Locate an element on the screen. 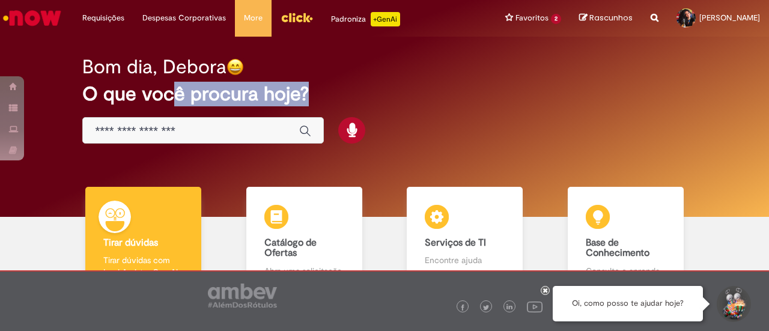 Image resolution: width=769 pixels, height=331 pixels. p: Consulte e aprenda is located at coordinates (625, 271).